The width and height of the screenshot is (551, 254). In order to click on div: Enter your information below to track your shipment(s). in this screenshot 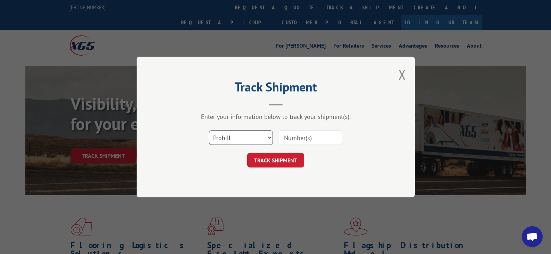, I will do `click(276, 116)`.